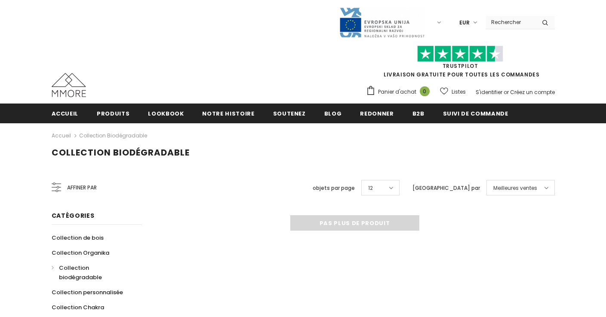 Image resolution: width=606 pixels, height=317 pixels. What do you see at coordinates (377, 113) in the screenshot?
I see `a: Redonner` at bounding box center [377, 113].